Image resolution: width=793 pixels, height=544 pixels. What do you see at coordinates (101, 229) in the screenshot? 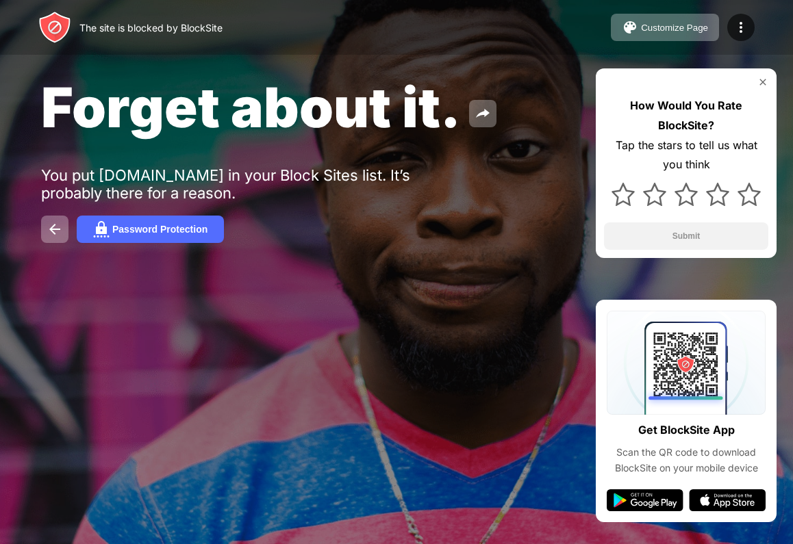
I see `img: password.svg` at bounding box center [101, 229].